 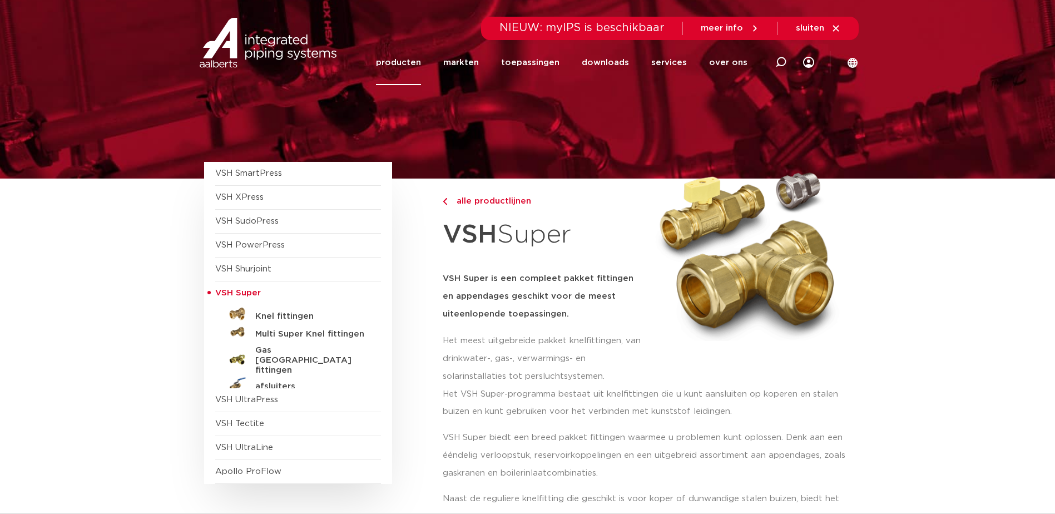 I want to click on a: VSH PowerPress, so click(x=250, y=245).